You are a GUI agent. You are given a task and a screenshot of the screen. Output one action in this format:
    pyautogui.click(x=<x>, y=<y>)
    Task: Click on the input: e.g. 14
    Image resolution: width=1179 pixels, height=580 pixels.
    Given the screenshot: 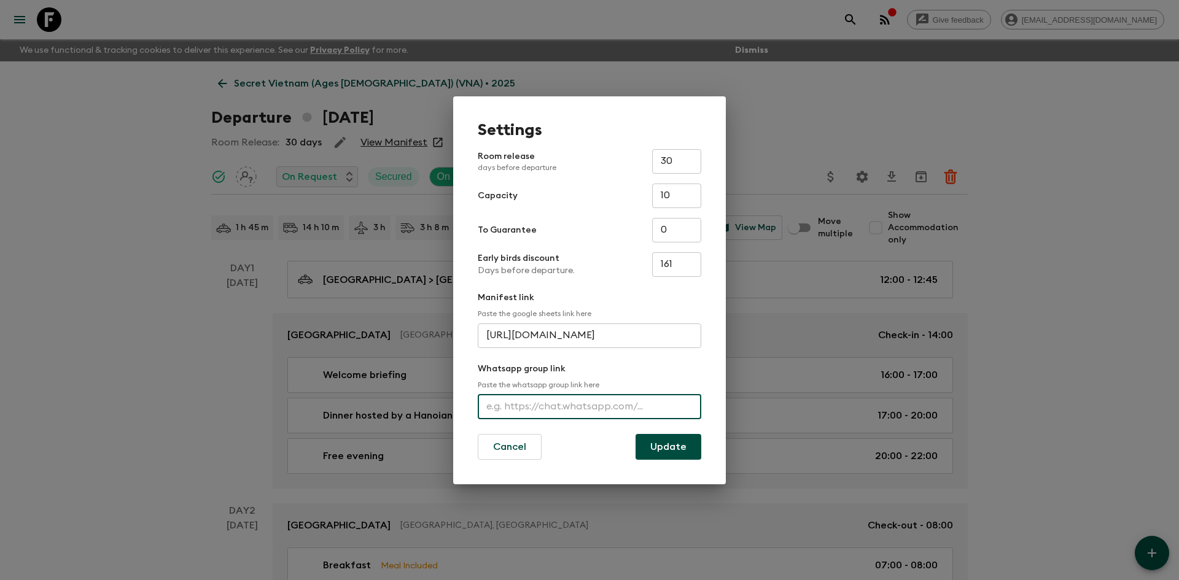 What is the action you would take?
    pyautogui.click(x=677, y=196)
    